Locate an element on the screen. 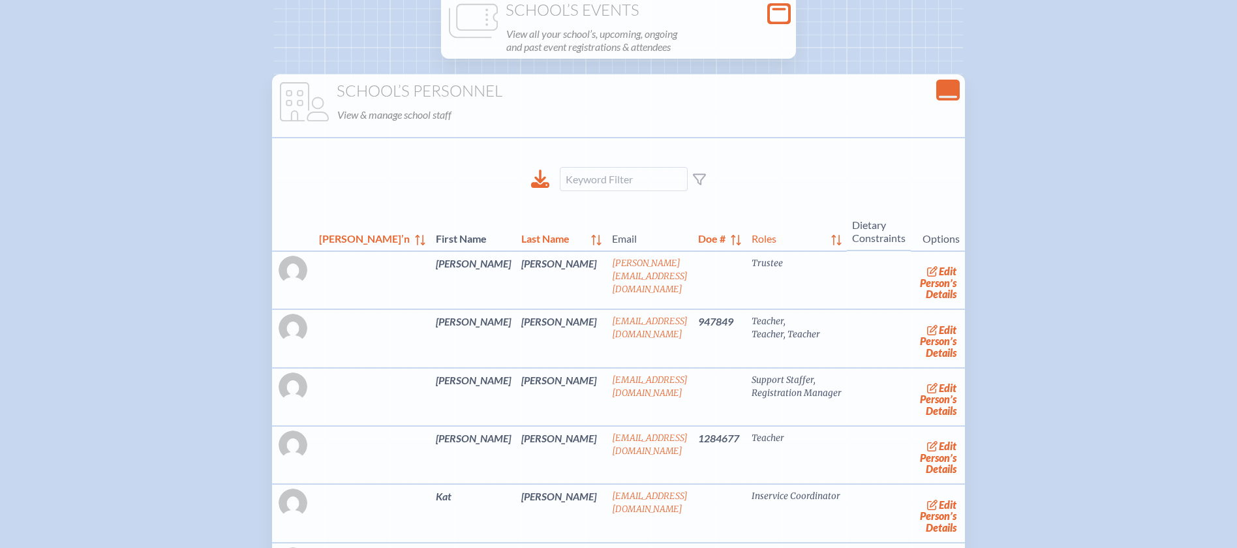 This screenshot has width=1237, height=548. td: Teacher is located at coordinates (796, 455).